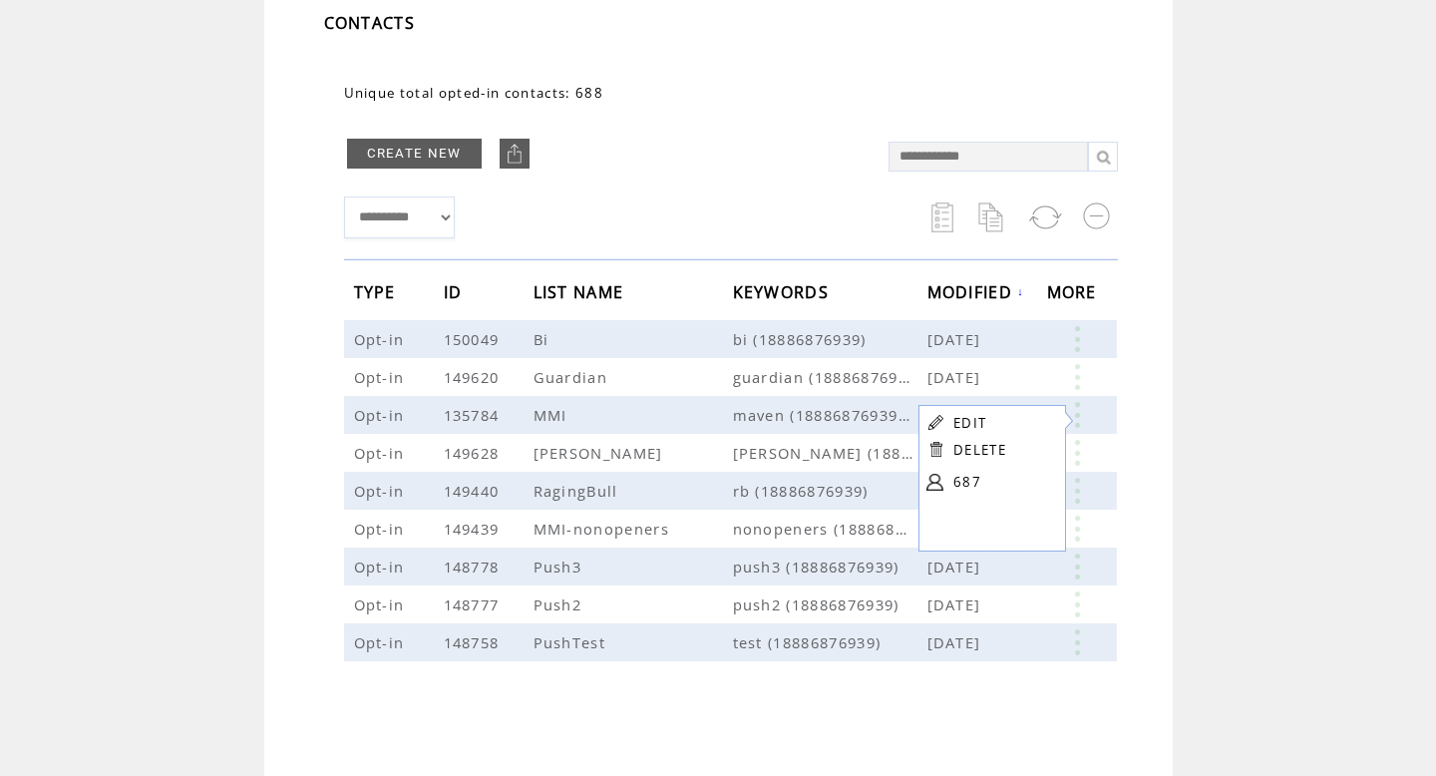 The width and height of the screenshot is (1436, 776). Describe the element at coordinates (377, 291) in the screenshot. I see `a: TYPE` at that location.